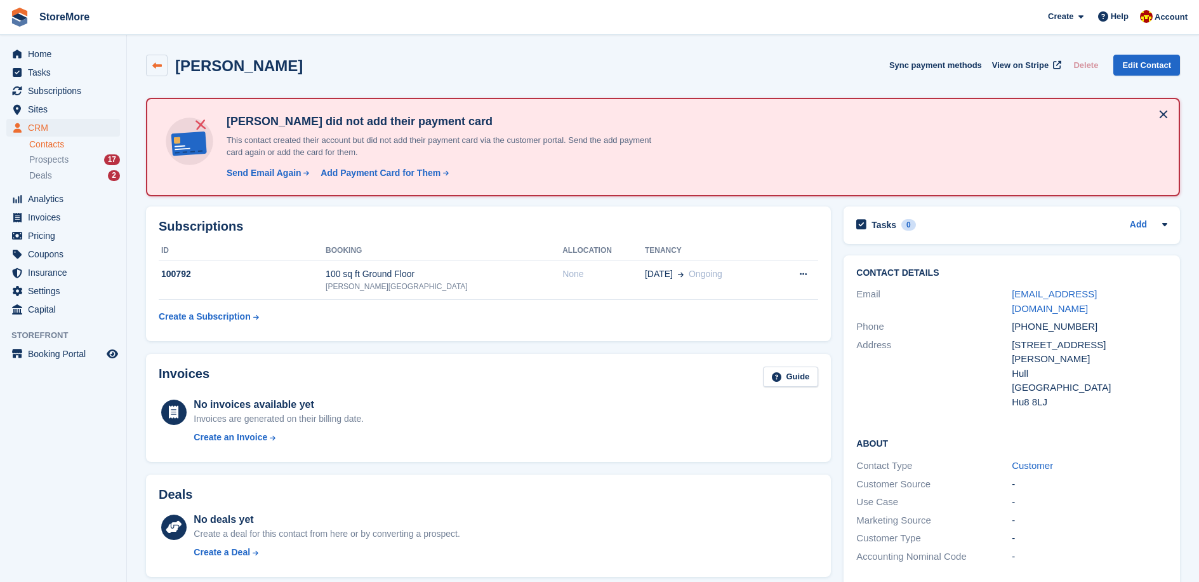  Describe the element at coordinates (1138, 225) in the screenshot. I see `a: Add` at that location.